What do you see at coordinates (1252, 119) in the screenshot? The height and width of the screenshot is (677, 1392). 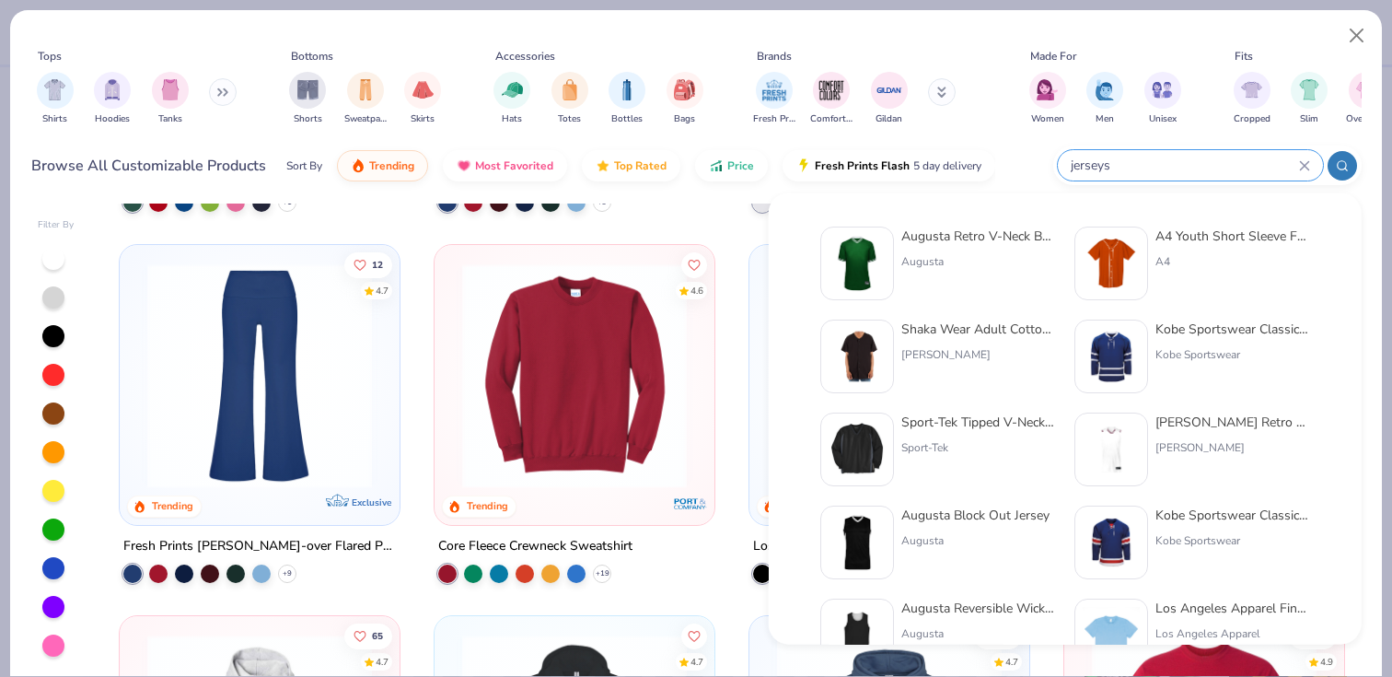 I see `span: Cropped` at bounding box center [1252, 119].